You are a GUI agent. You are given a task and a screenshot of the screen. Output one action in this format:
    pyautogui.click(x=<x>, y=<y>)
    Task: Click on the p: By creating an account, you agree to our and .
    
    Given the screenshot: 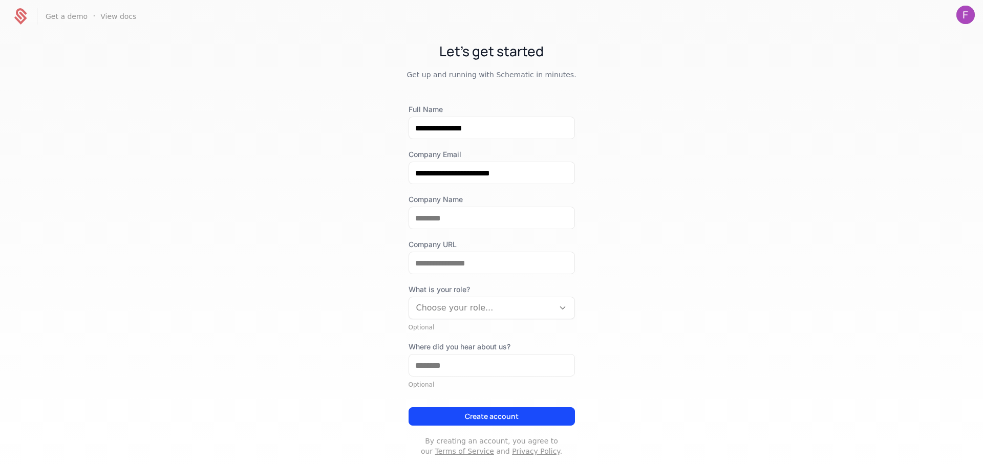 What is the action you would take?
    pyautogui.click(x=491, y=446)
    